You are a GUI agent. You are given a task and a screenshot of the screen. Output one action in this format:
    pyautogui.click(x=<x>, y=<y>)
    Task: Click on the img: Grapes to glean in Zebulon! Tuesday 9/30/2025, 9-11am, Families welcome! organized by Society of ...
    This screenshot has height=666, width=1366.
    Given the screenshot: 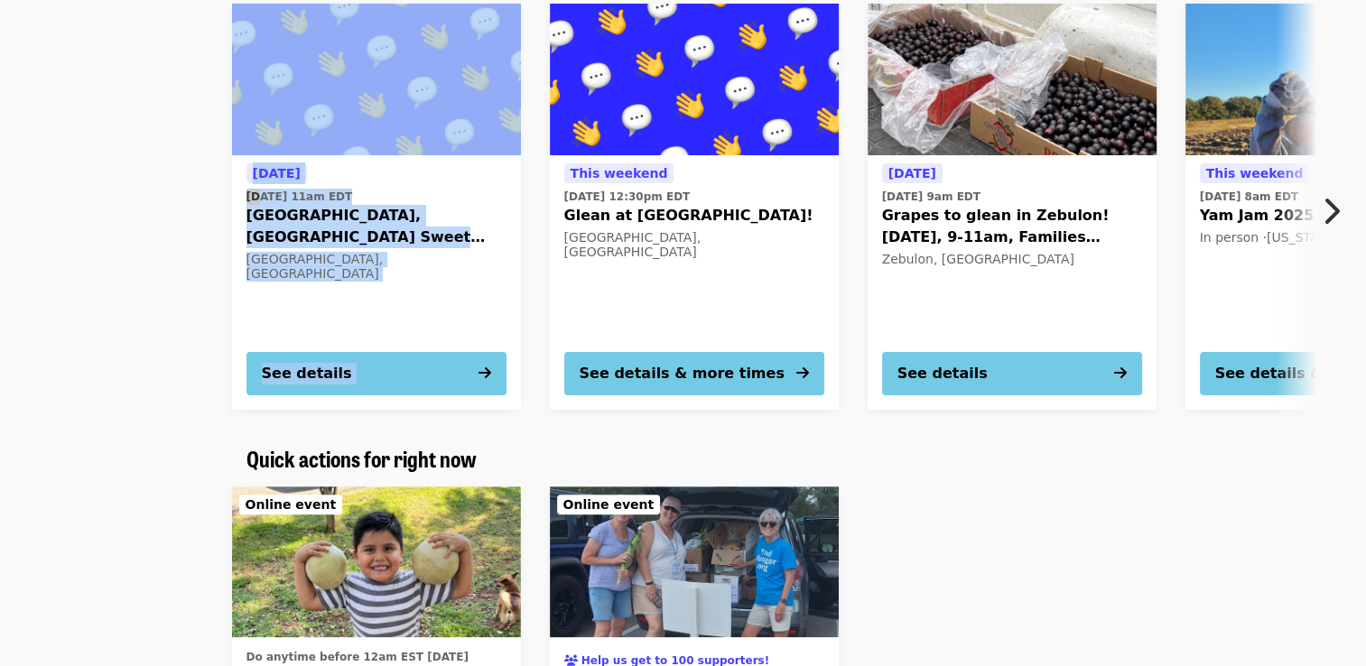 What is the action you would take?
    pyautogui.click(x=1012, y=79)
    